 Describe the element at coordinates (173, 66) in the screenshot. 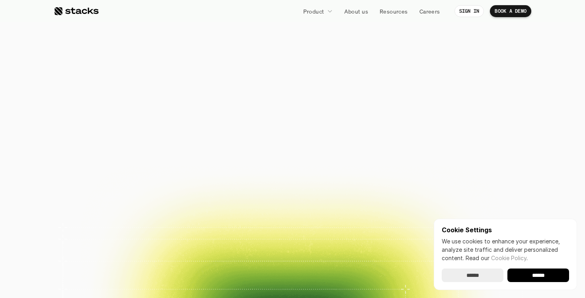

I see `span: The` at that location.